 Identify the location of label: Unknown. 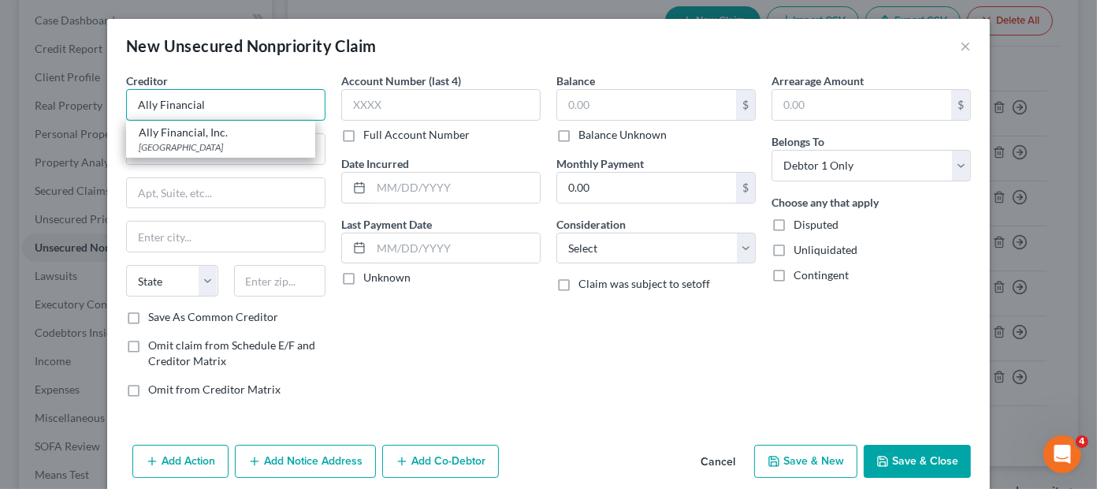
(387, 277).